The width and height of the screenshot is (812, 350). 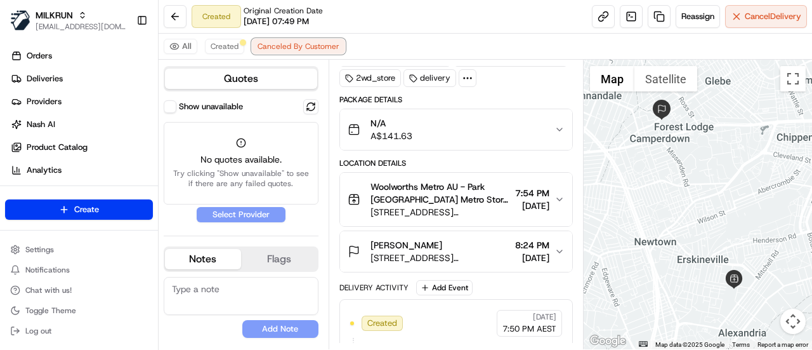 I want to click on span: Product Catalog, so click(x=57, y=147).